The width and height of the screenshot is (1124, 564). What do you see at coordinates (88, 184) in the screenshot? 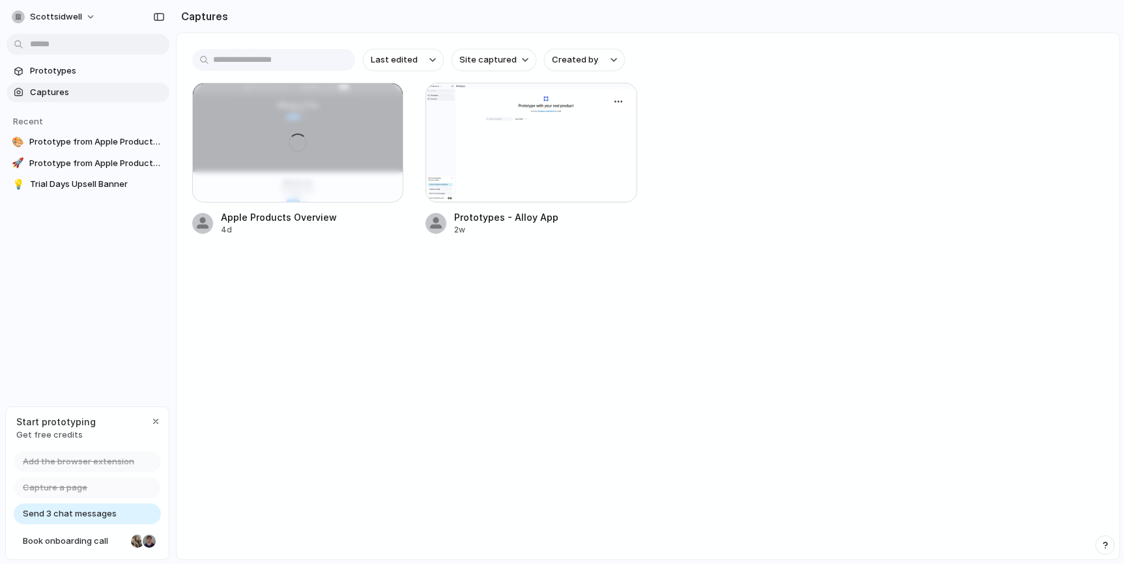
I see `a: 💡Trial Days Upsell Banner` at bounding box center [88, 184].